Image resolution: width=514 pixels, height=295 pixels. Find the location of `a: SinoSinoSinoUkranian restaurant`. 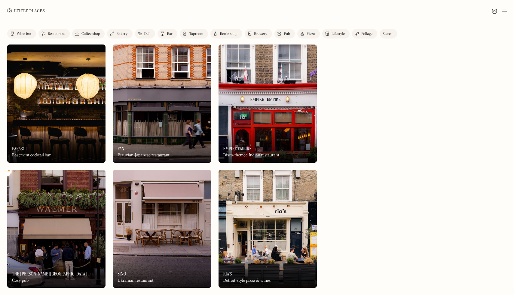

a: SinoSinoSinoUkranian restaurant is located at coordinates (162, 229).